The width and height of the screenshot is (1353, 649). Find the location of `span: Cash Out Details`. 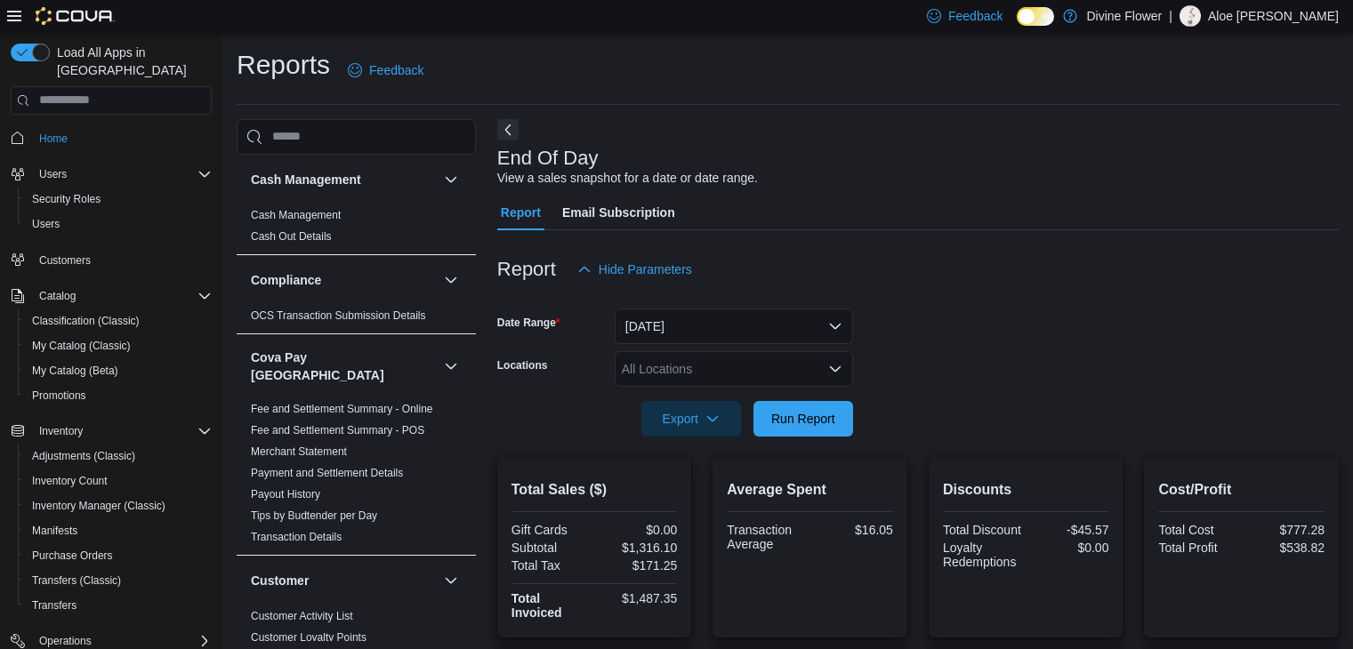

span: Cash Out Details is located at coordinates (291, 237).